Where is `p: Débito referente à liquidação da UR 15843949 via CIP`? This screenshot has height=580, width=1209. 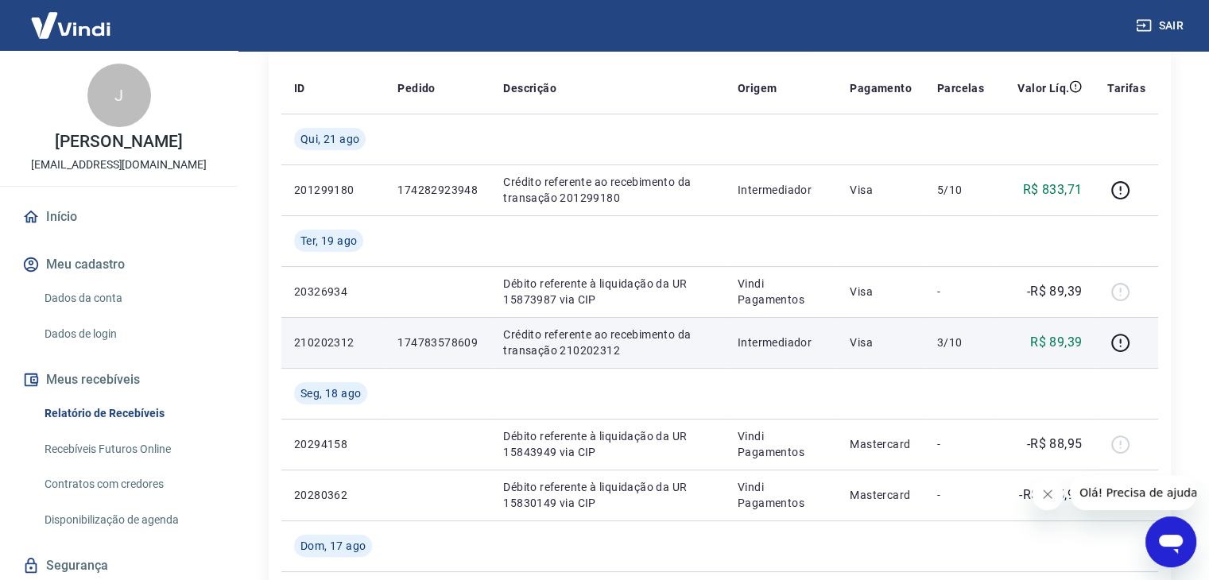 p: Débito referente à liquidação da UR 15843949 via CIP is located at coordinates (607, 444).